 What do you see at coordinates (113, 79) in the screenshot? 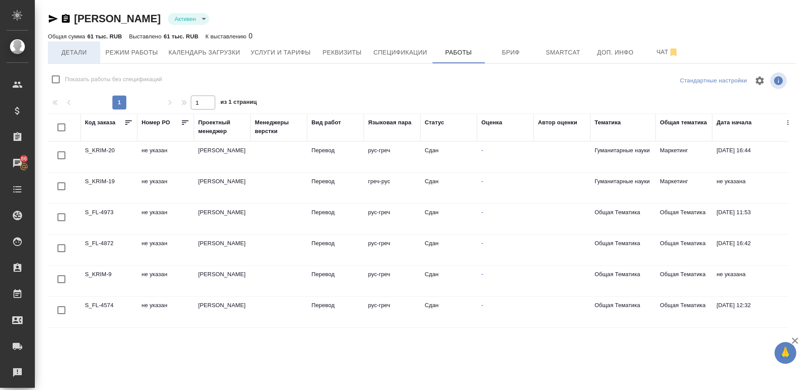
I see `span: Показать работы без спецификаций` at bounding box center [113, 79].